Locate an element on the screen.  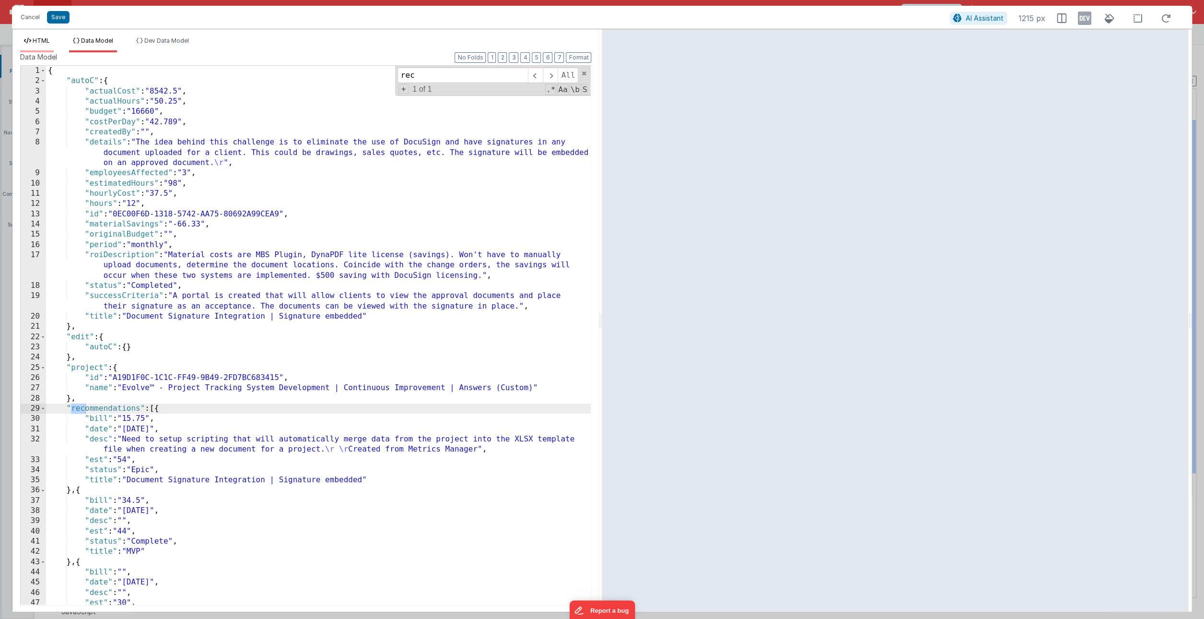
div: 32 is located at coordinates (33, 444).